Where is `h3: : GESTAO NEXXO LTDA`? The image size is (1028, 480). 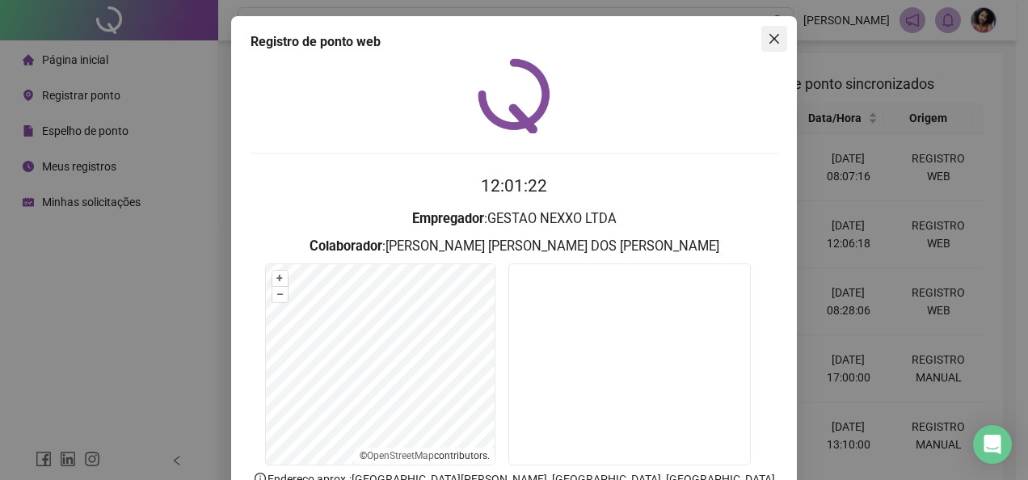
h3: : GESTAO NEXXO LTDA is located at coordinates (514, 219).